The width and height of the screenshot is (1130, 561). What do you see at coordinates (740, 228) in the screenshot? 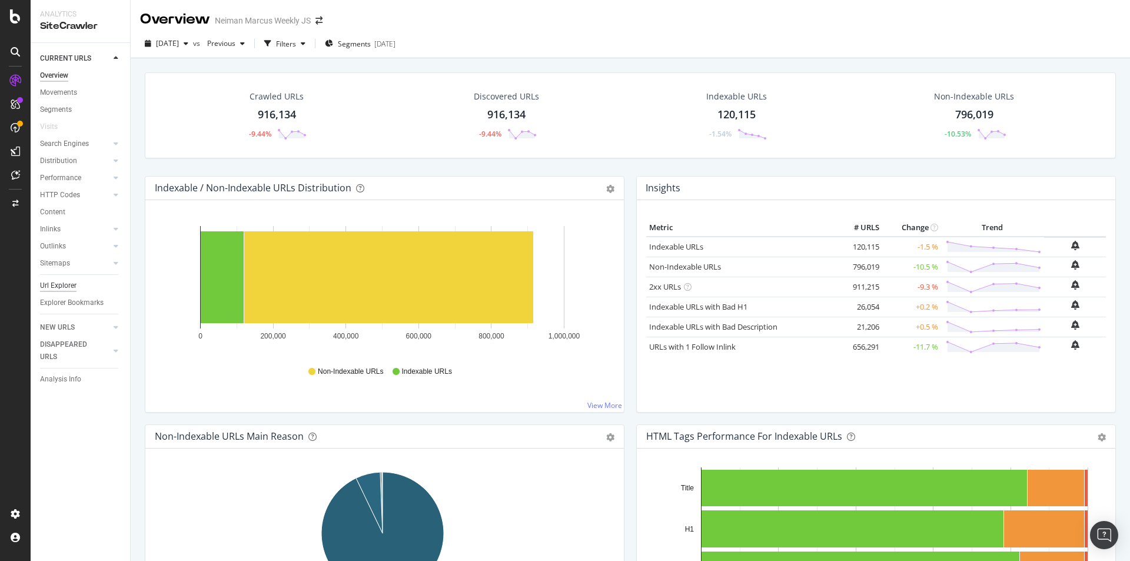
I see `th: Metric` at bounding box center [740, 228].